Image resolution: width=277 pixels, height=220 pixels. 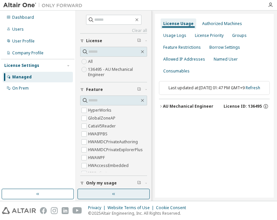 I want to click on label: 136495 - AU Mechanical Engineer, so click(x=117, y=72).